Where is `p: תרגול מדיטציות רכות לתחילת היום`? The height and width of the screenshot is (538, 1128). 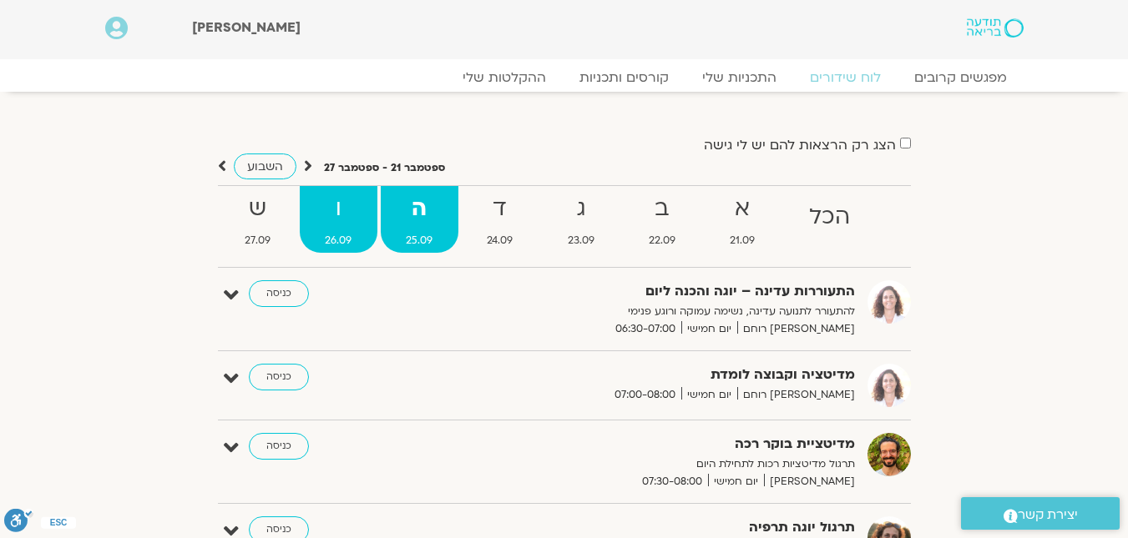 p: תרגול מדיטציות רכות לתחילת היום is located at coordinates (650, 464).